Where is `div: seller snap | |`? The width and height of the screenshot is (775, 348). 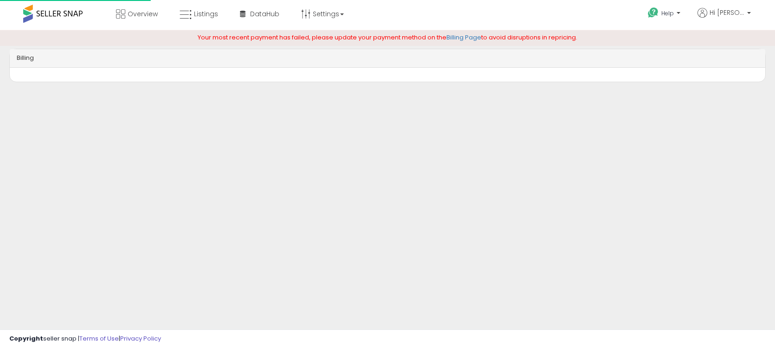
div: seller snap | | is located at coordinates (85, 339).